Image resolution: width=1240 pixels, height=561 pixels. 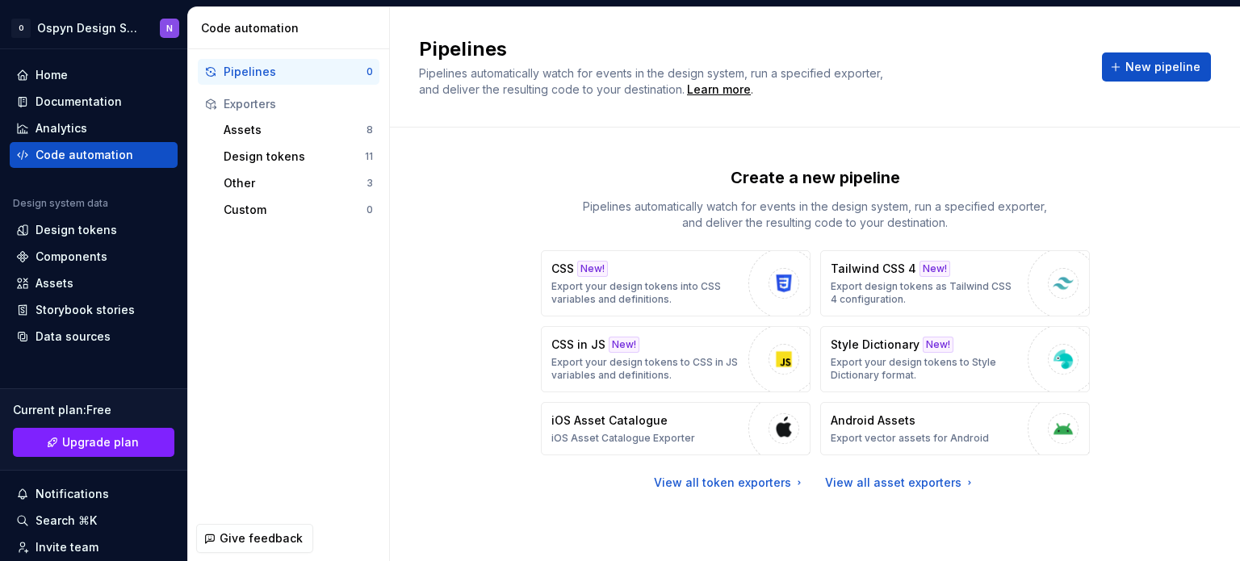 I want to click on div: Other, so click(x=295, y=183).